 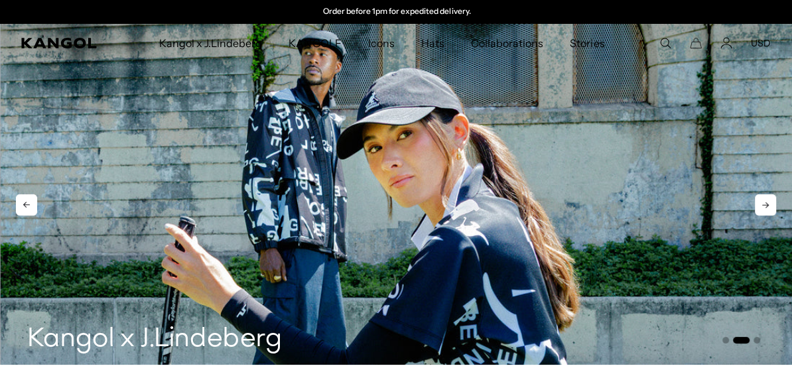 I want to click on button: Go to slide 3, so click(x=756, y=340).